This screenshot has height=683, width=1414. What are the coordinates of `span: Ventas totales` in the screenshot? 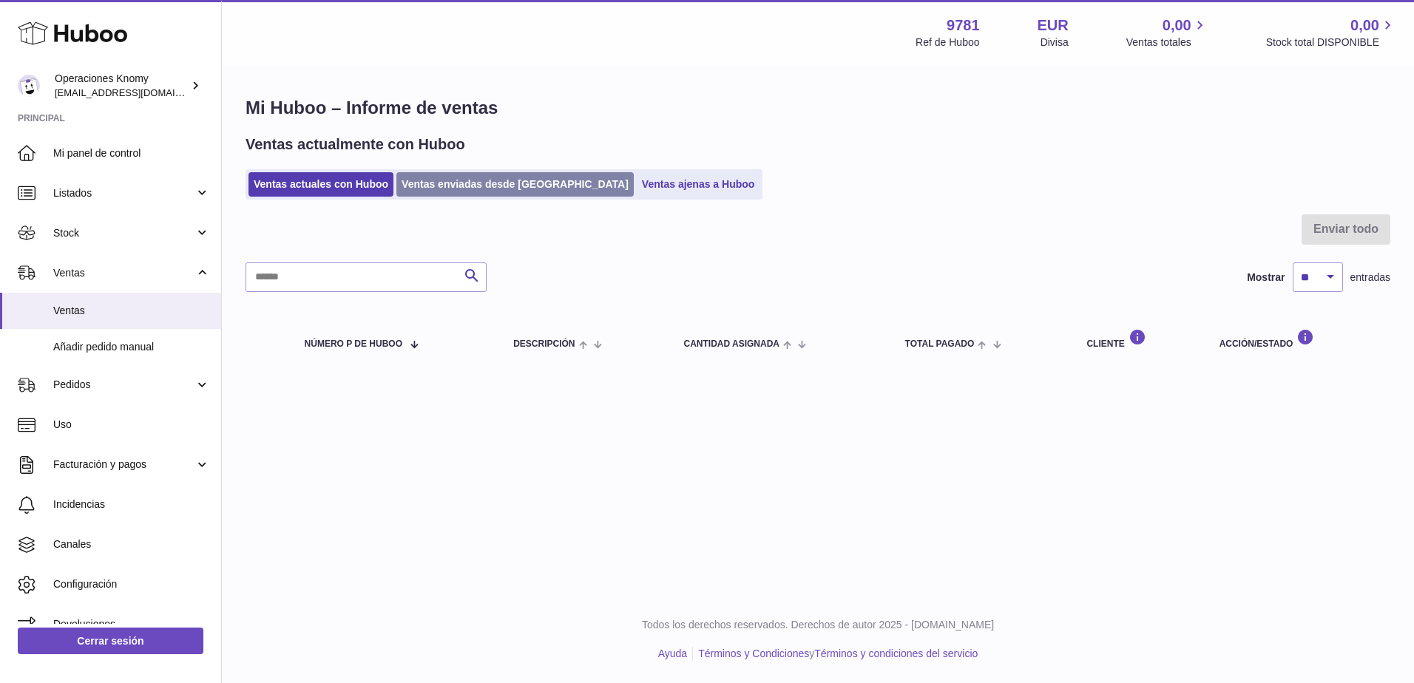 It's located at (1167, 42).